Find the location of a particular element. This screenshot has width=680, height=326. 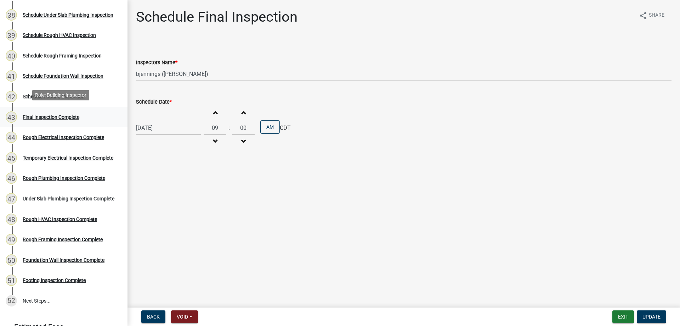

div: 44 is located at coordinates (11, 137).